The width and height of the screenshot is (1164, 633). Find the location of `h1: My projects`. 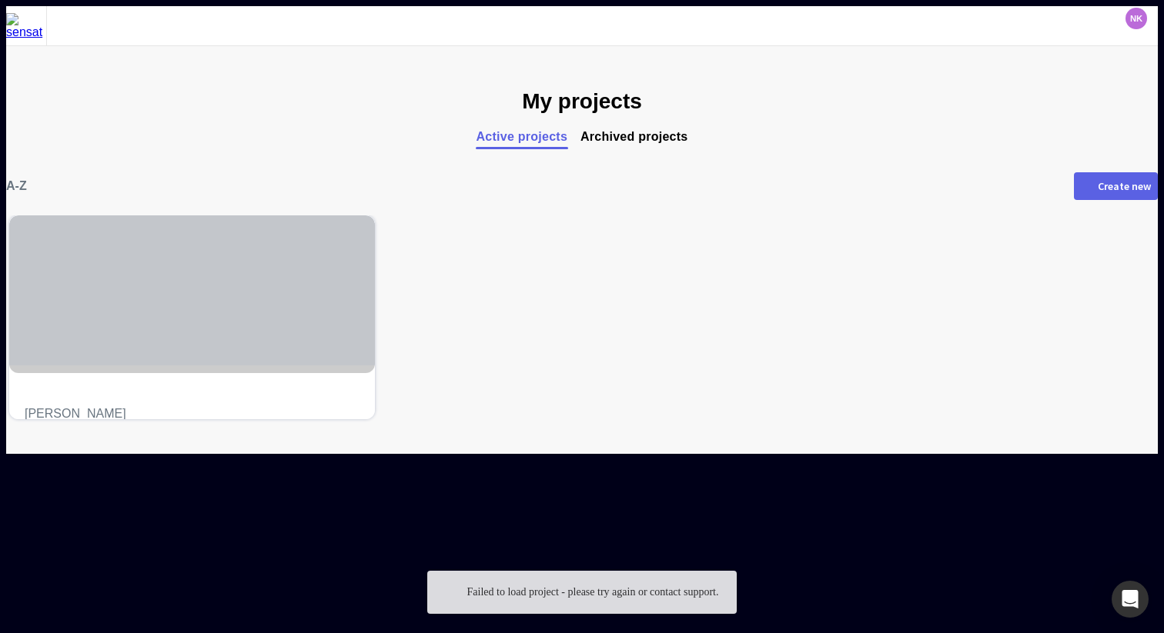

h1: My projects is located at coordinates (582, 102).